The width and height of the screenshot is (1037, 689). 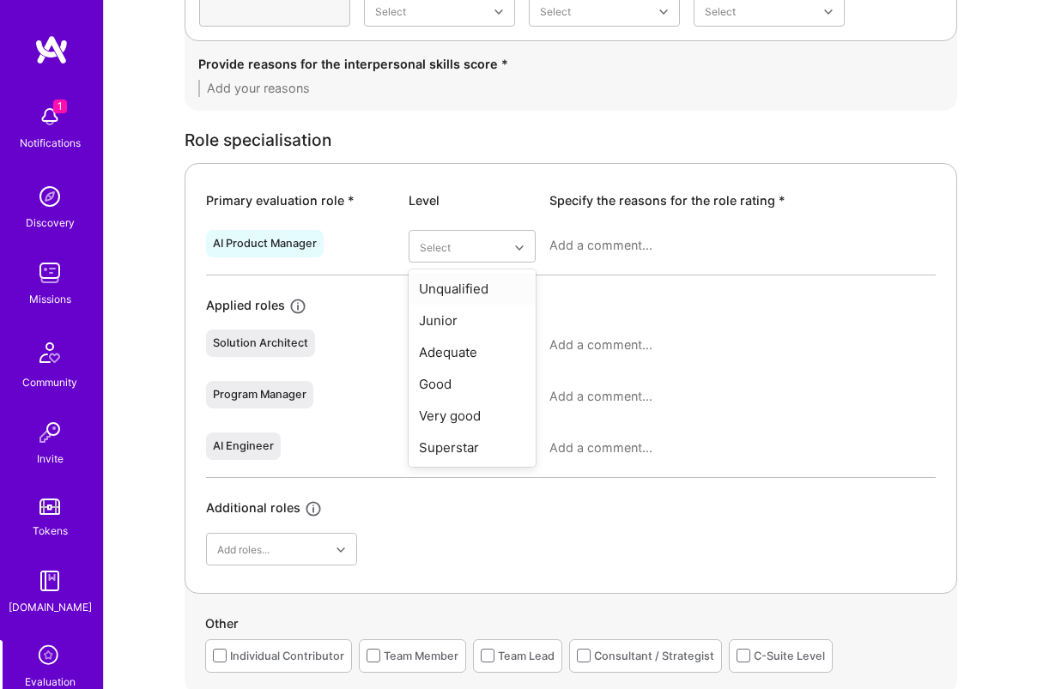 What do you see at coordinates (526, 656) in the screenshot?
I see `div: Team Lead` at bounding box center [526, 656].